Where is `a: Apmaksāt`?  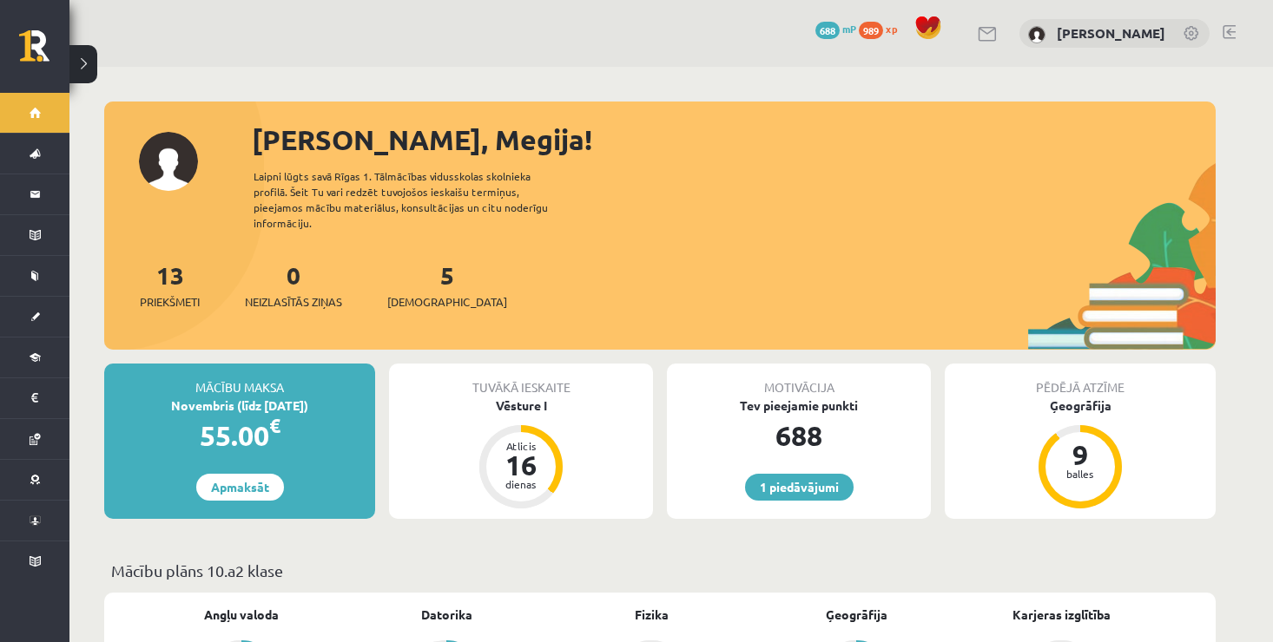
a: Apmaksāt is located at coordinates (240, 487).